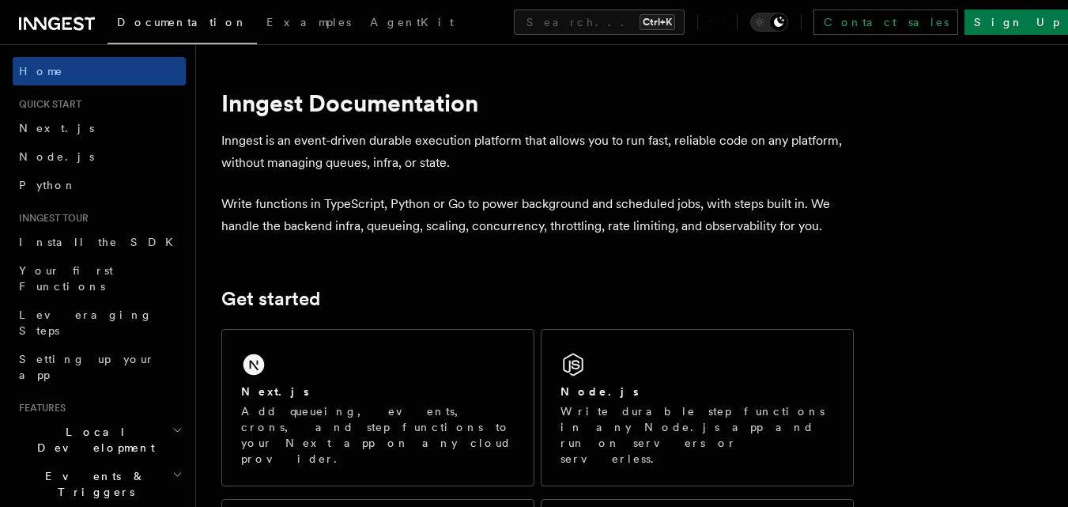  Describe the element at coordinates (56, 128) in the screenshot. I see `span: Next.js` at that location.